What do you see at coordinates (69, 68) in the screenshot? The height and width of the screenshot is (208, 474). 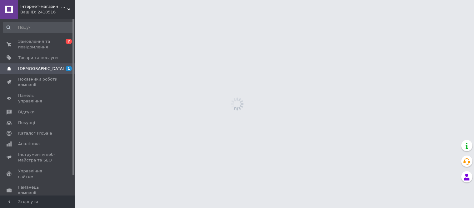 I see `span: 1` at bounding box center [69, 68].